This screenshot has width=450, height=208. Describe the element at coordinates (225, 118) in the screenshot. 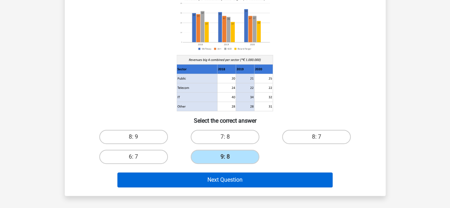

I see `h6: Select the correct answer` at that location.